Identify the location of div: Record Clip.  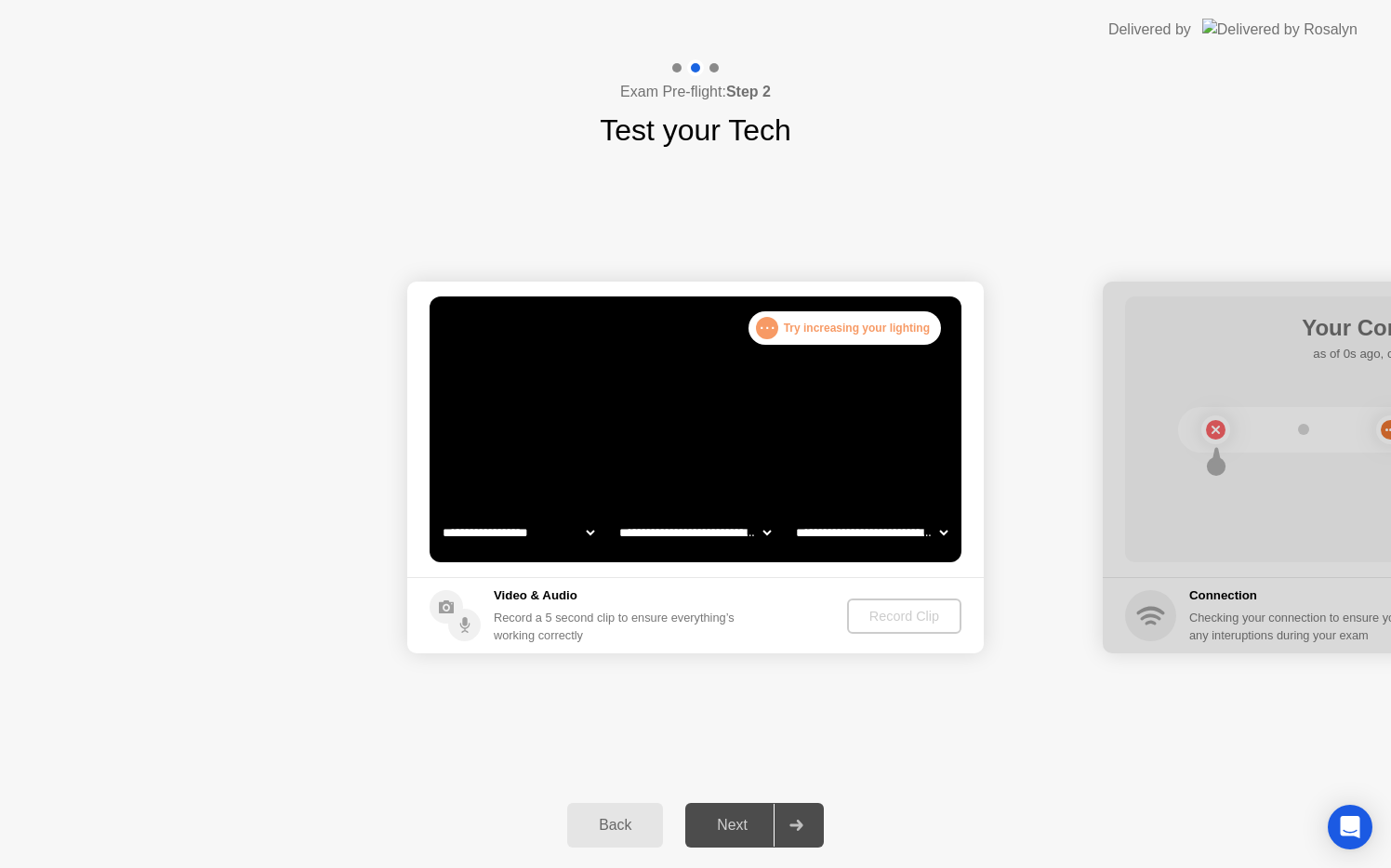
(903, 616).